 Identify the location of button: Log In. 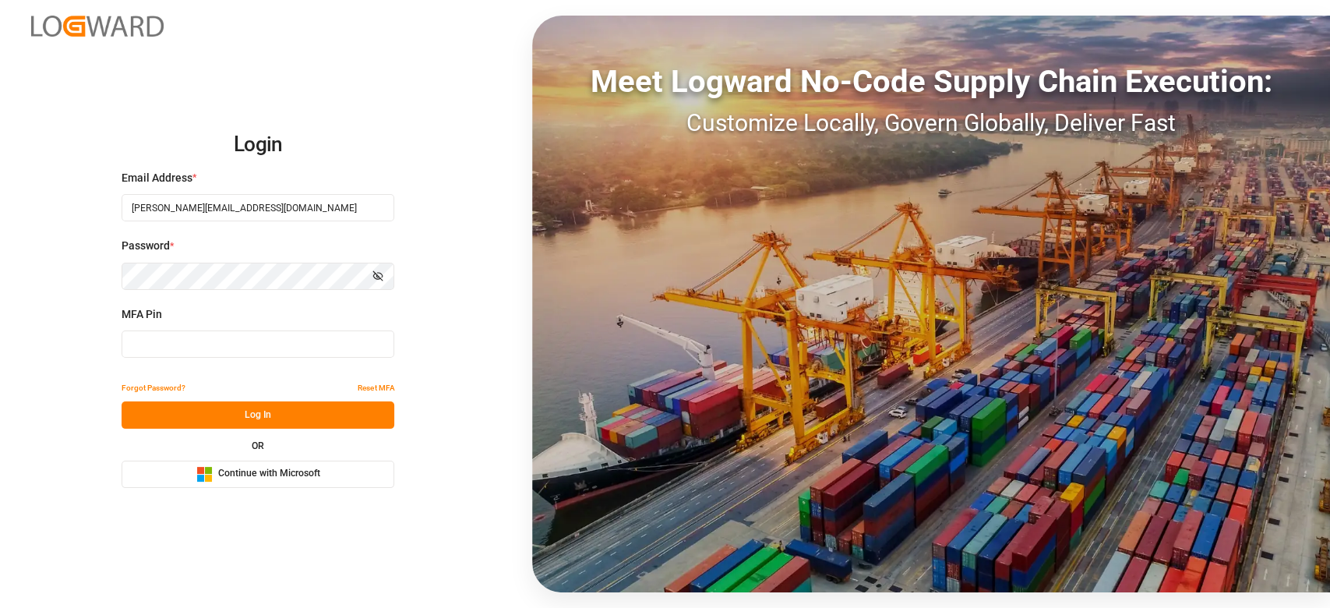
(258, 415).